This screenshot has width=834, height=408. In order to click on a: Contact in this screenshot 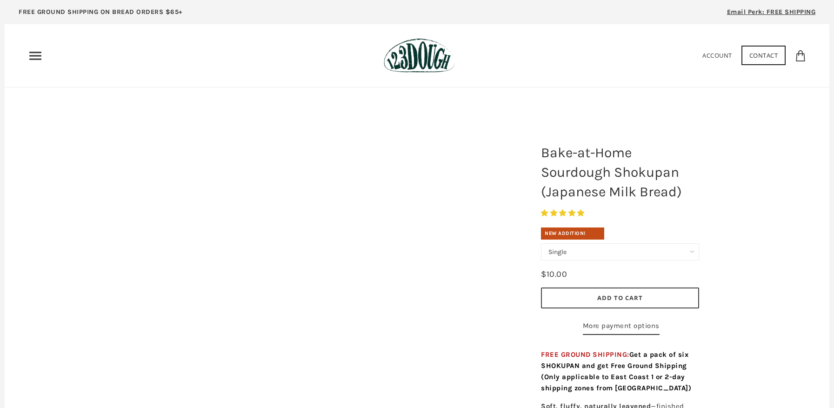, I will do `click(763, 55)`.